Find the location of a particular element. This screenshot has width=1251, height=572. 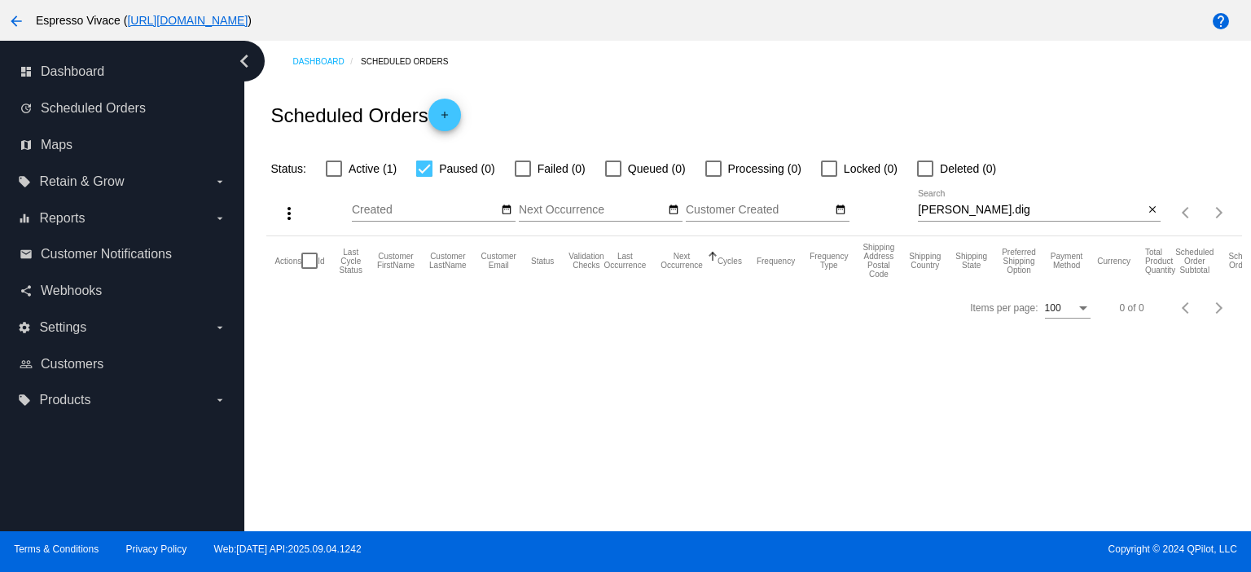

a: Dashboard is located at coordinates (327, 61).